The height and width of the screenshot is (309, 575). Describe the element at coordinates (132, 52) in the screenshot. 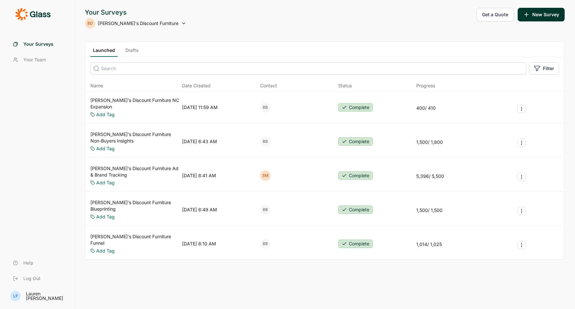

I see `a: Drafts` at that location.